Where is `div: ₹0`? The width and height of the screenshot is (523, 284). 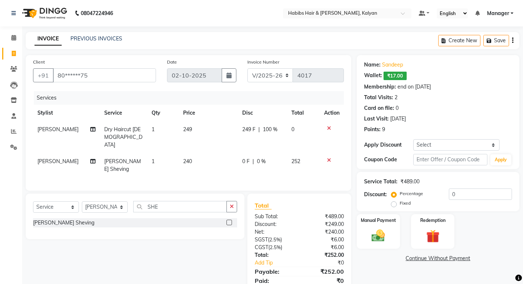 div: ₹0 is located at coordinates (329, 263).